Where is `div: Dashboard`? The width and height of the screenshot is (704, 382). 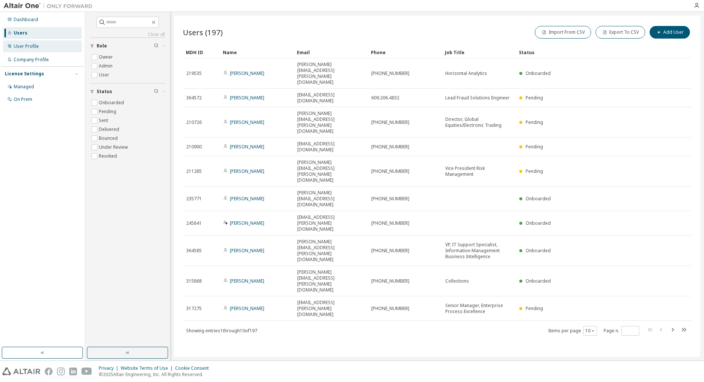 div: Dashboard is located at coordinates (26, 20).